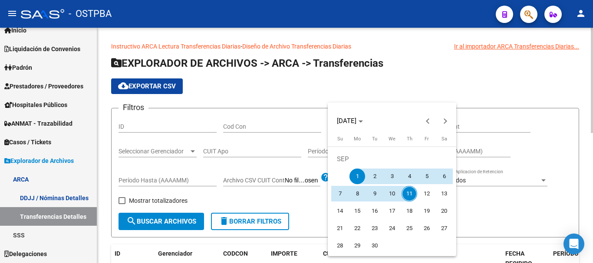 The width and height of the screenshot is (593, 263). I want to click on button: September 30, 2025, so click(375, 246).